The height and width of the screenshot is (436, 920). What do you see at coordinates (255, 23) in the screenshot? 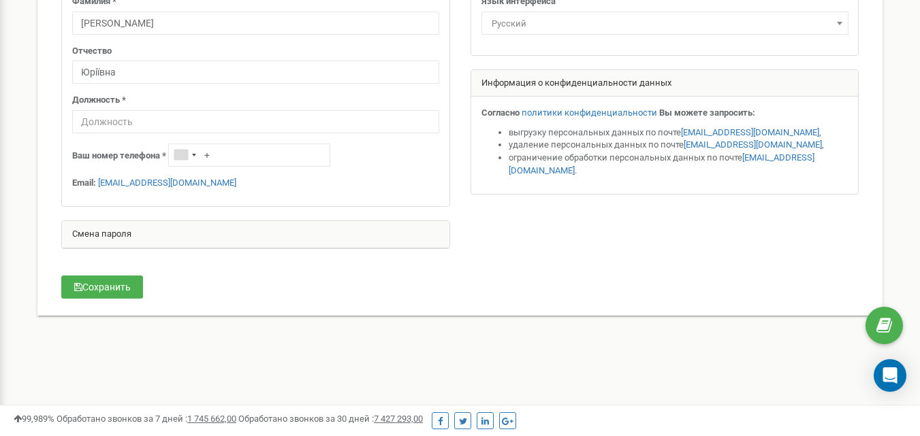
I see `input: Фамилия` at bounding box center [255, 23].